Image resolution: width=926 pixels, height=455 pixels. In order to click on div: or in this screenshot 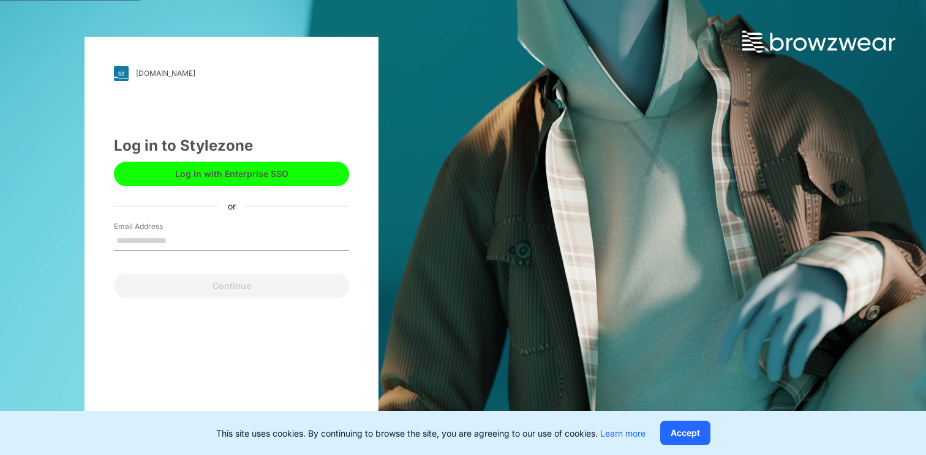, I will do `click(232, 206)`.